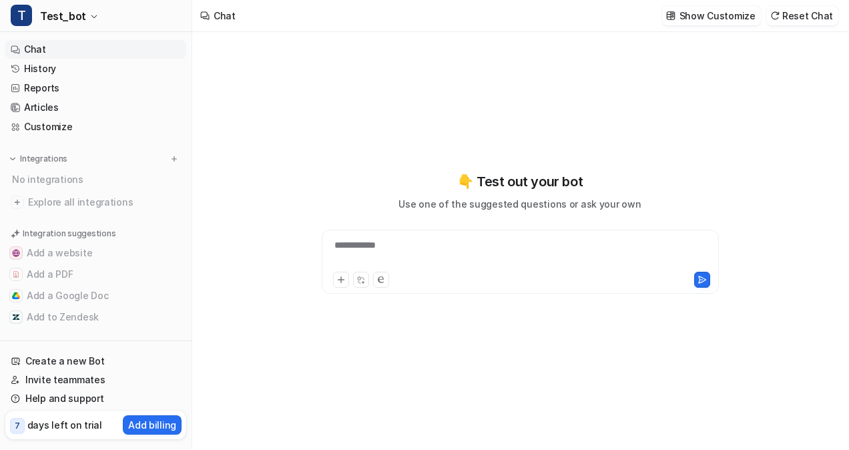 The height and width of the screenshot is (450, 849). What do you see at coordinates (671, 15) in the screenshot?
I see `img: customize` at bounding box center [671, 15].